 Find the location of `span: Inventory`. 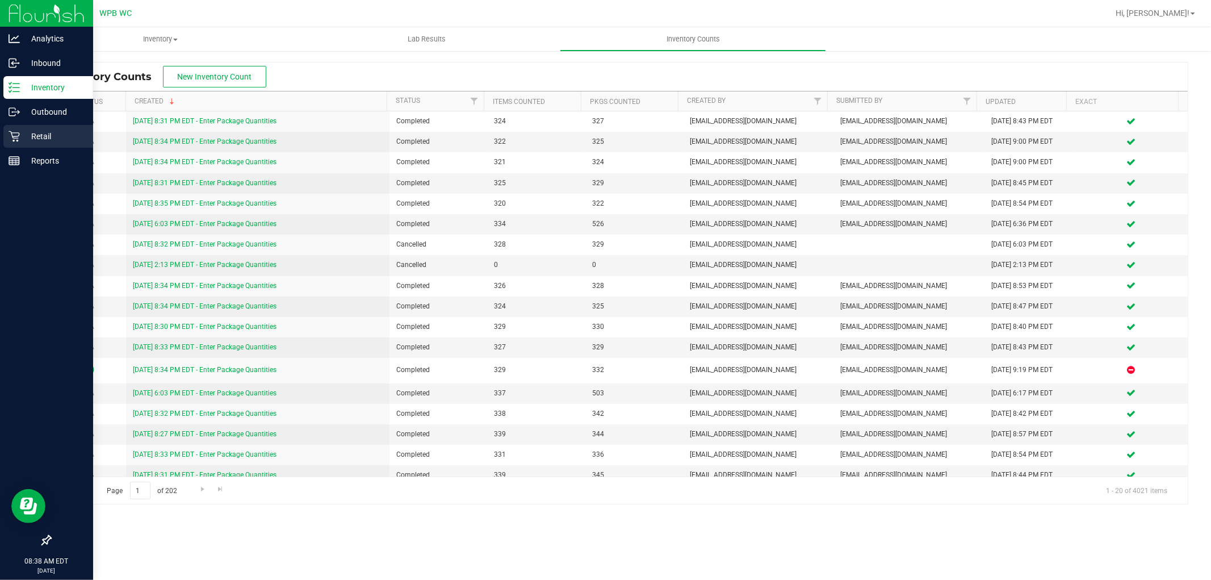

span: Inventory is located at coordinates (160, 39).